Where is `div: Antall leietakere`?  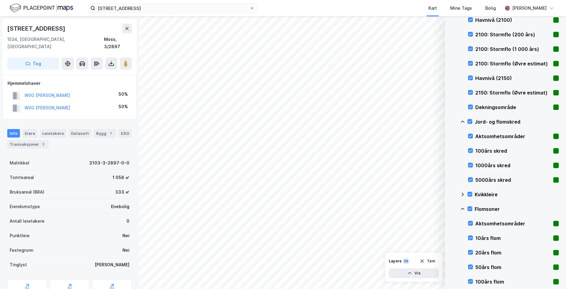
div: Antall leietakere is located at coordinates (27, 221).